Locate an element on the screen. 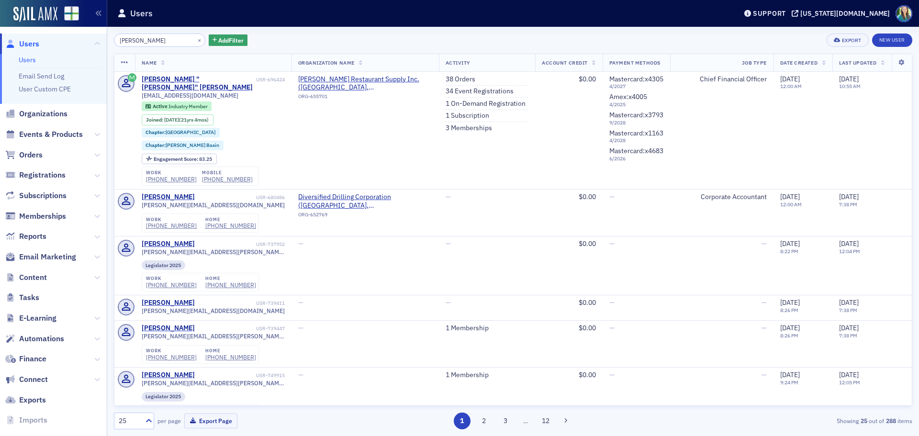  span: 6 / 2026 is located at coordinates (636, 158).